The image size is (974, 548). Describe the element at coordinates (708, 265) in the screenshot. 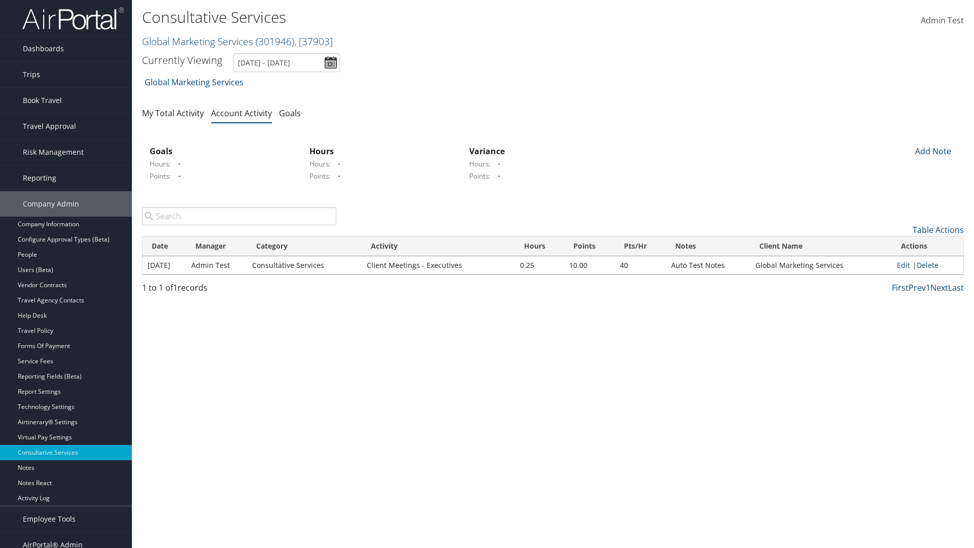

I see `td: Auto Test Notes` at that location.